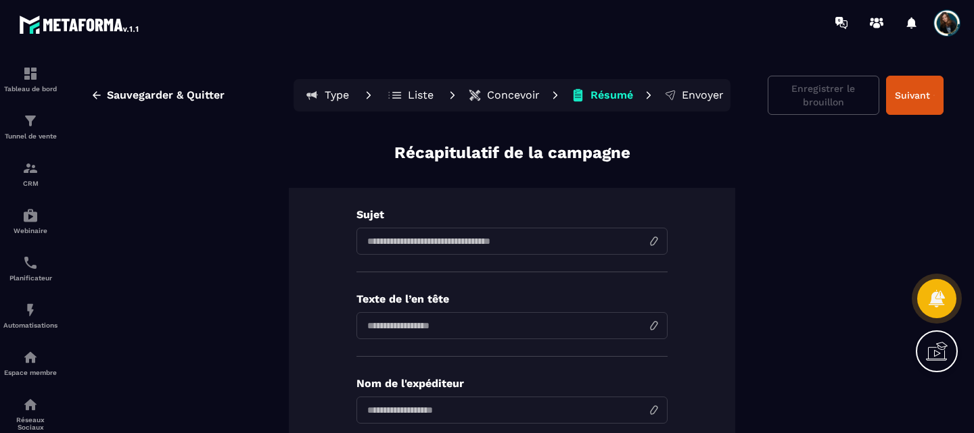 The image size is (974, 433). Describe the element at coordinates (30, 316) in the screenshot. I see `a: automationsautomationsAutomatisations` at that location.